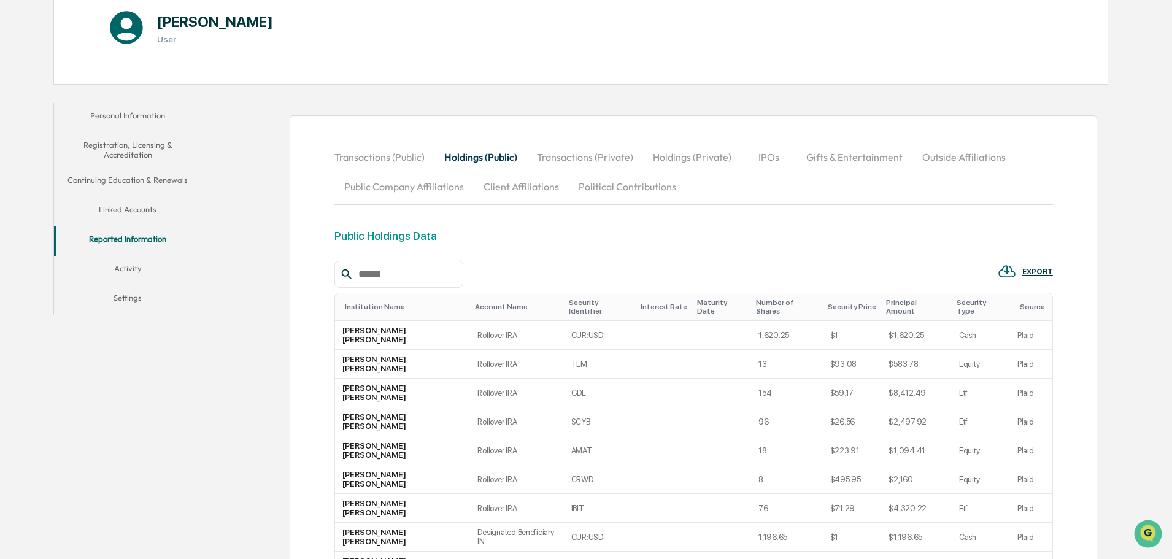 The image size is (1172, 559). What do you see at coordinates (385, 236) in the screenshot?
I see `div: Public Holdings Data` at bounding box center [385, 236].